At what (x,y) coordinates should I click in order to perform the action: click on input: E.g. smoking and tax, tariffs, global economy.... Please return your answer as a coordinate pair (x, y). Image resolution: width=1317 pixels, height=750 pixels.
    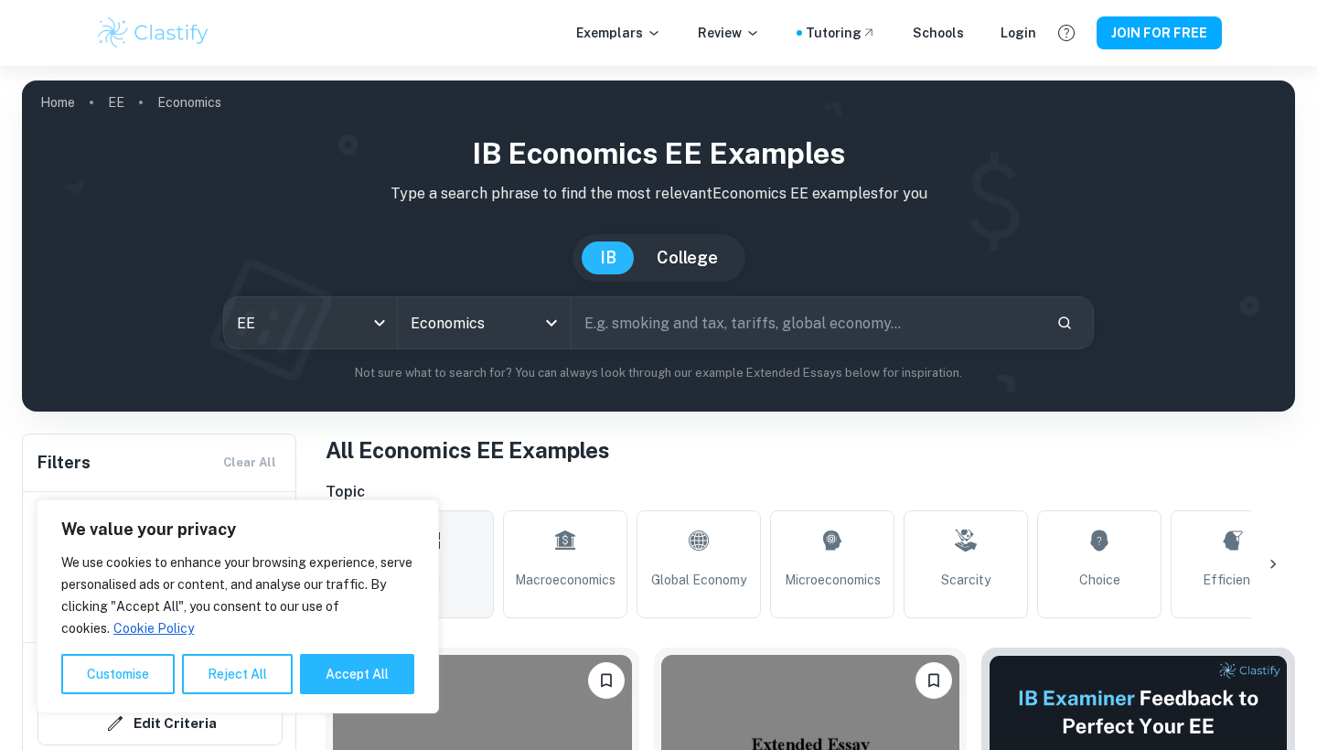
    Looking at the image, I should click on (807, 323).